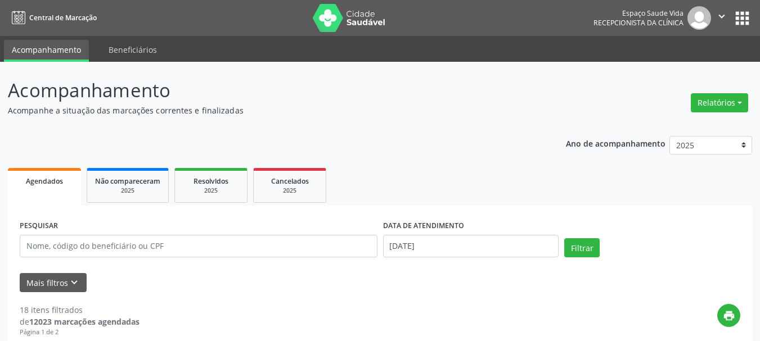 This screenshot has width=760, height=341. What do you see at coordinates (290, 181) in the screenshot?
I see `span: Cancelados` at bounding box center [290, 181].